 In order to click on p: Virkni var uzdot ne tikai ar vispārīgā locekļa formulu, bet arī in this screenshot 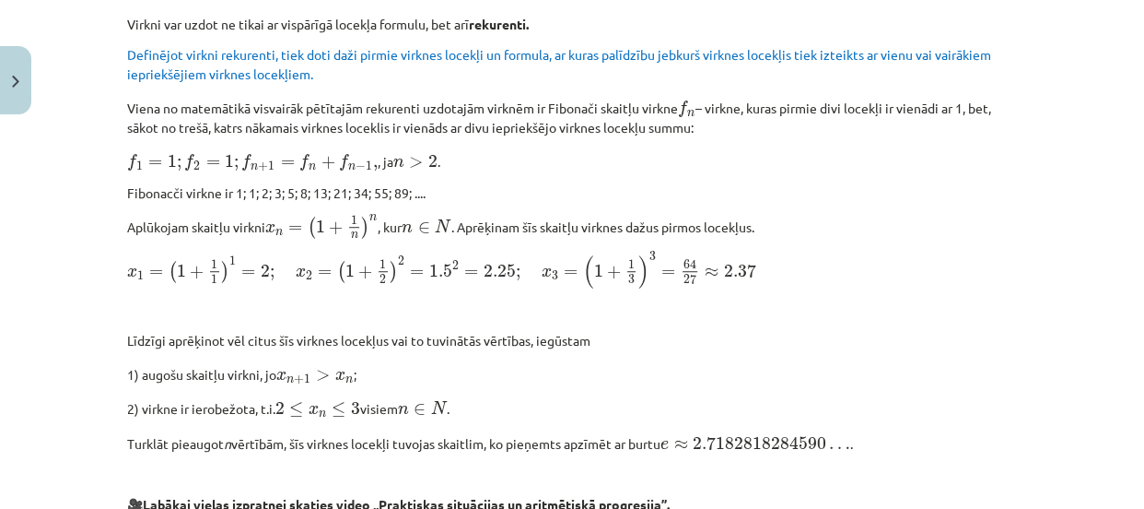, I will do `click(572, 24)`.